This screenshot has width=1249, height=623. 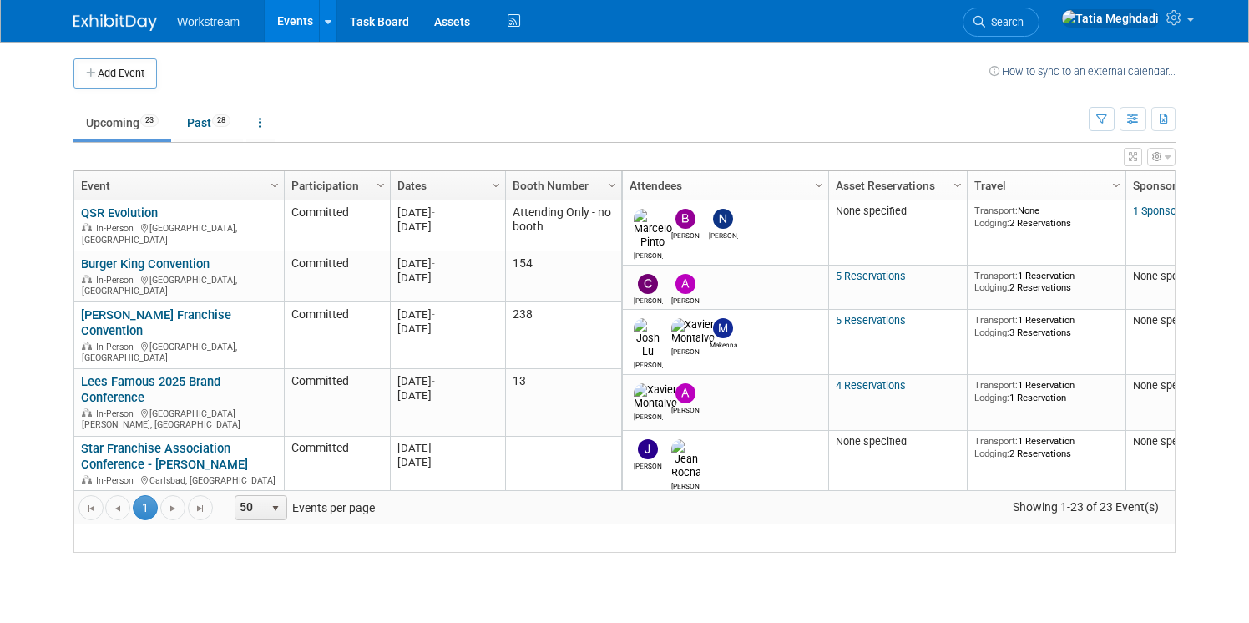 What do you see at coordinates (563, 225) in the screenshot?
I see `td: Attending Only - no booth` at bounding box center [563, 225].